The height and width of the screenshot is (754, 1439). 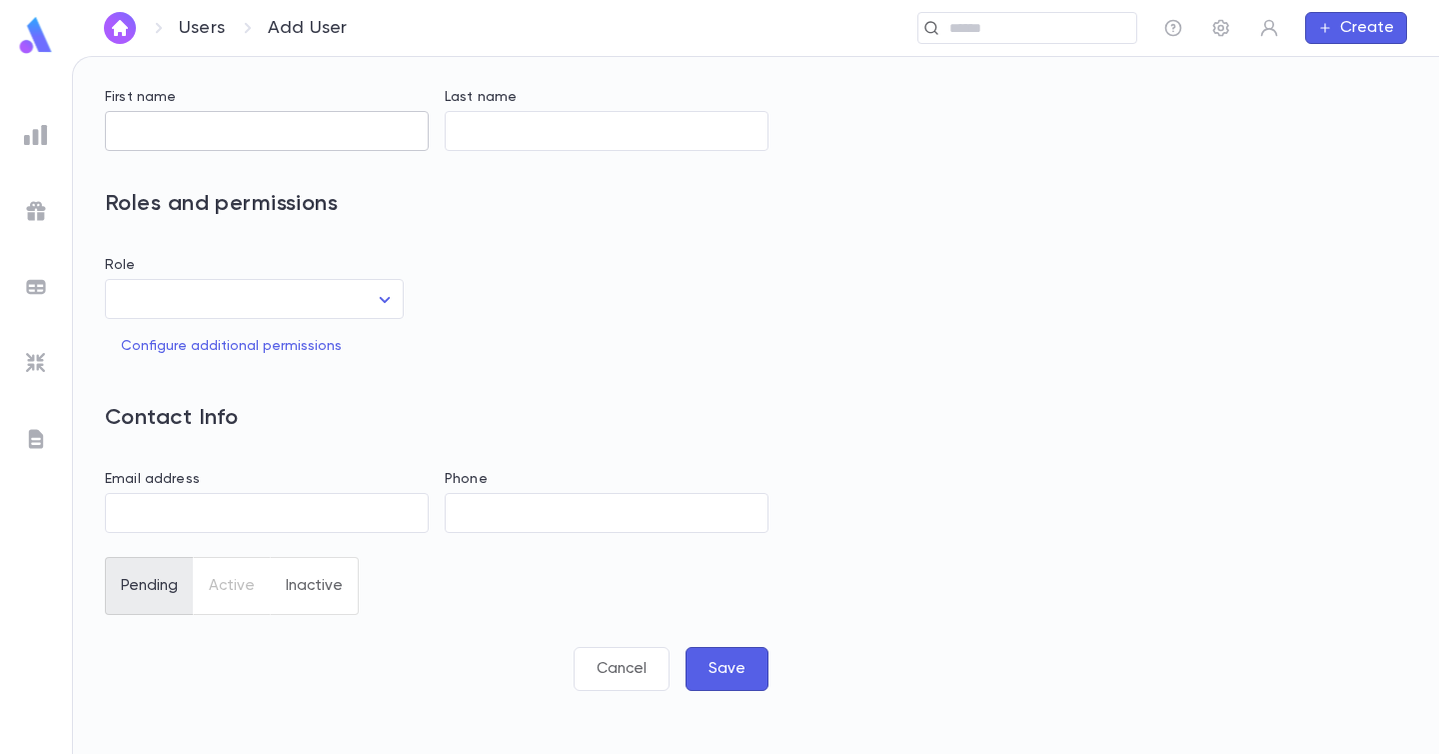 What do you see at coordinates (314, 586) in the screenshot?
I see `button: Inactive` at bounding box center [314, 586].